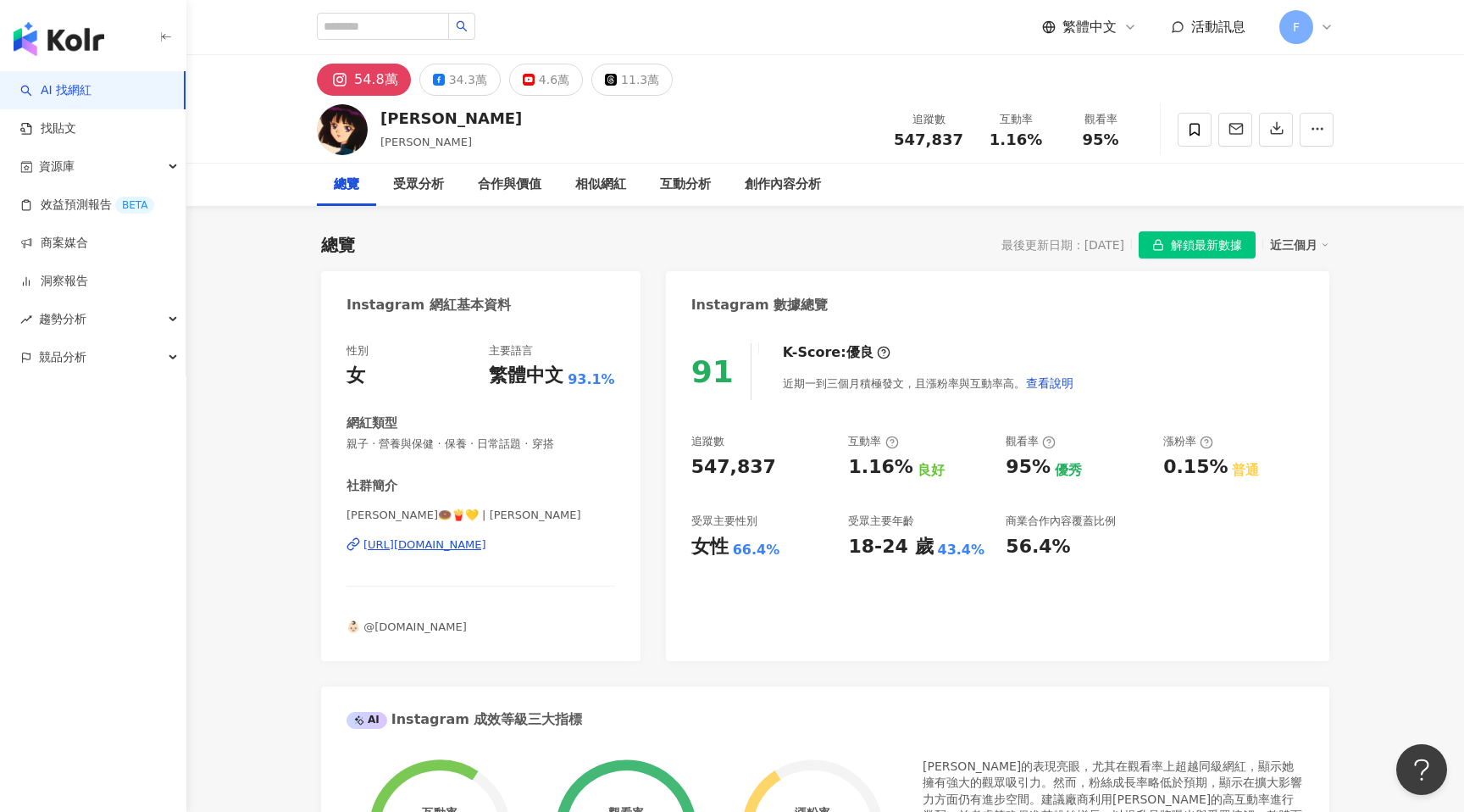 This screenshot has width=1464, height=812. I want to click on div: 繁體中文, so click(527, 375).